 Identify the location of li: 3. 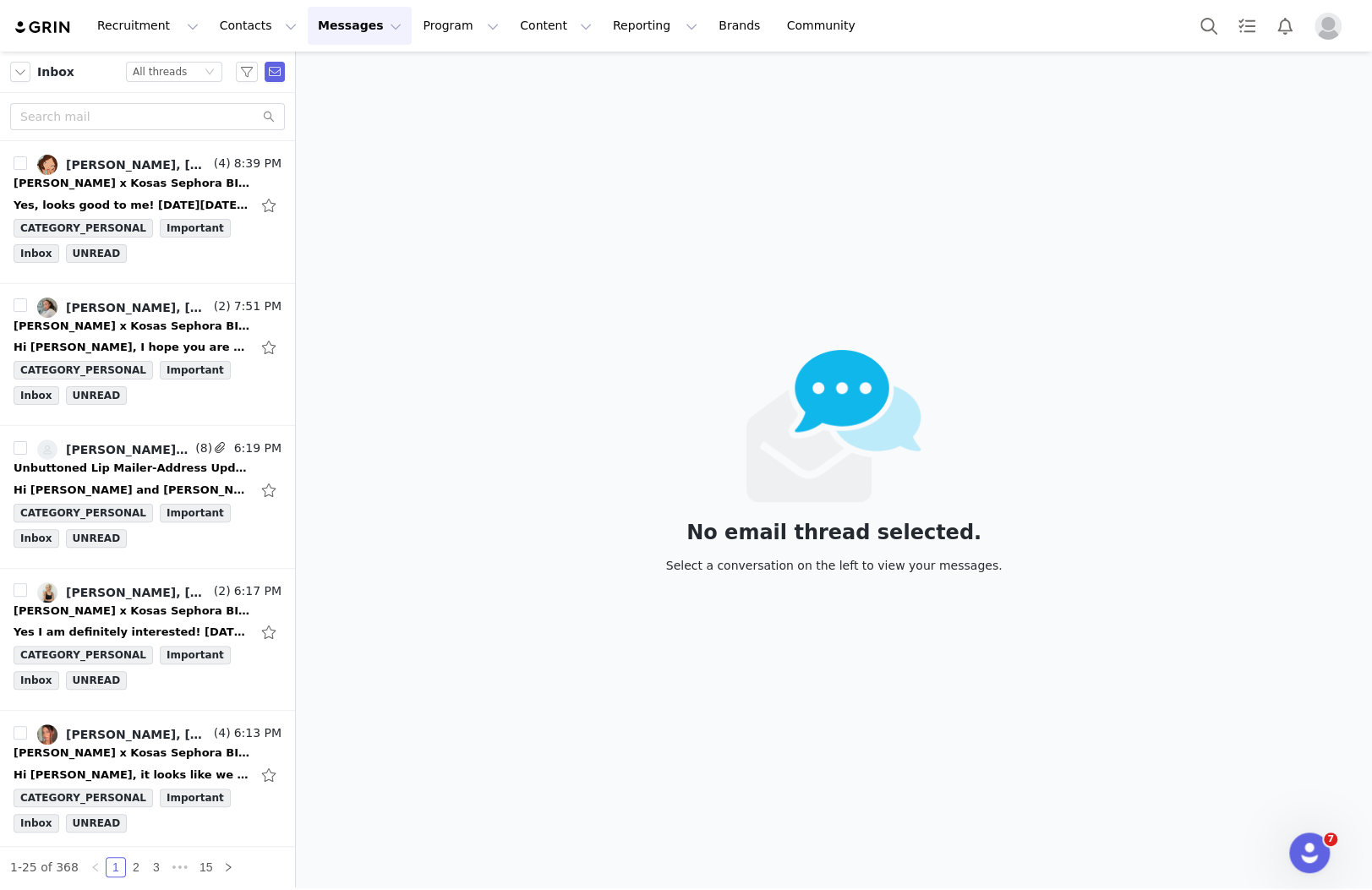
(156, 867).